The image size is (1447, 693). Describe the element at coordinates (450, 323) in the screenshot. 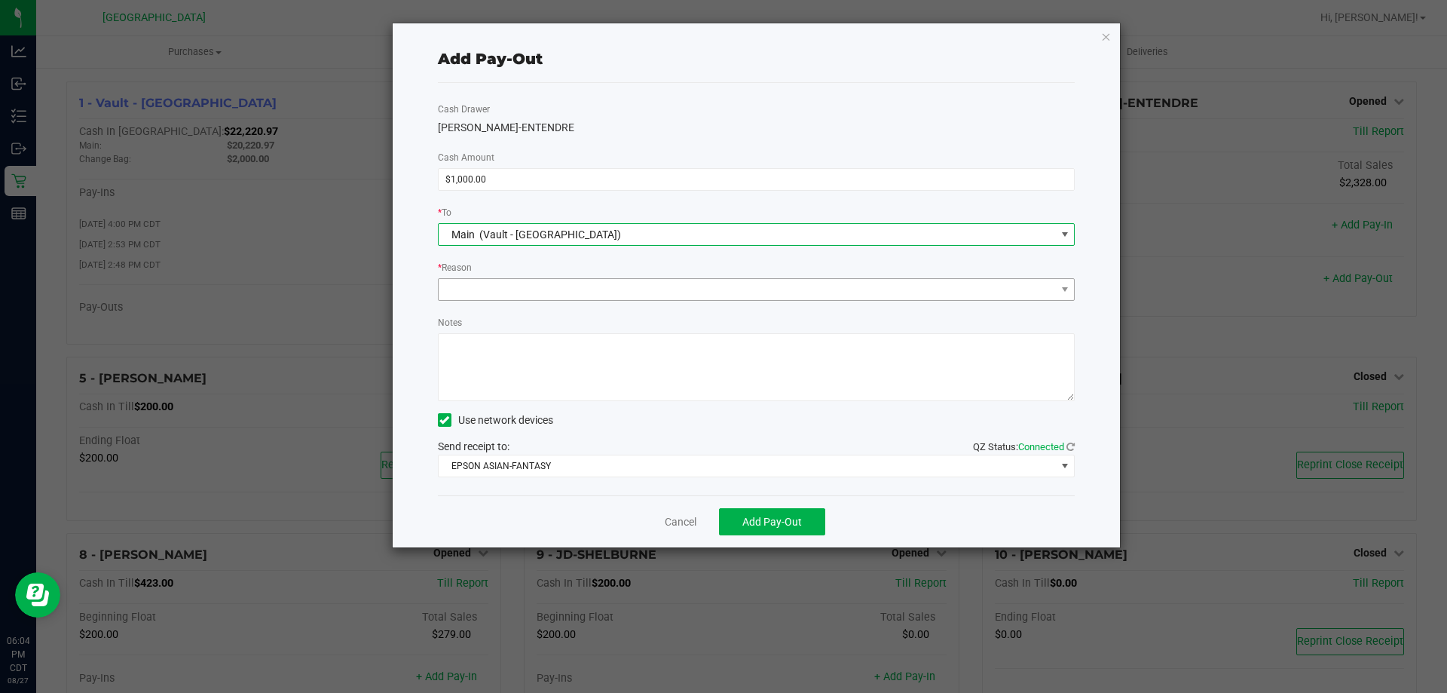

I see `label: Notes` at that location.